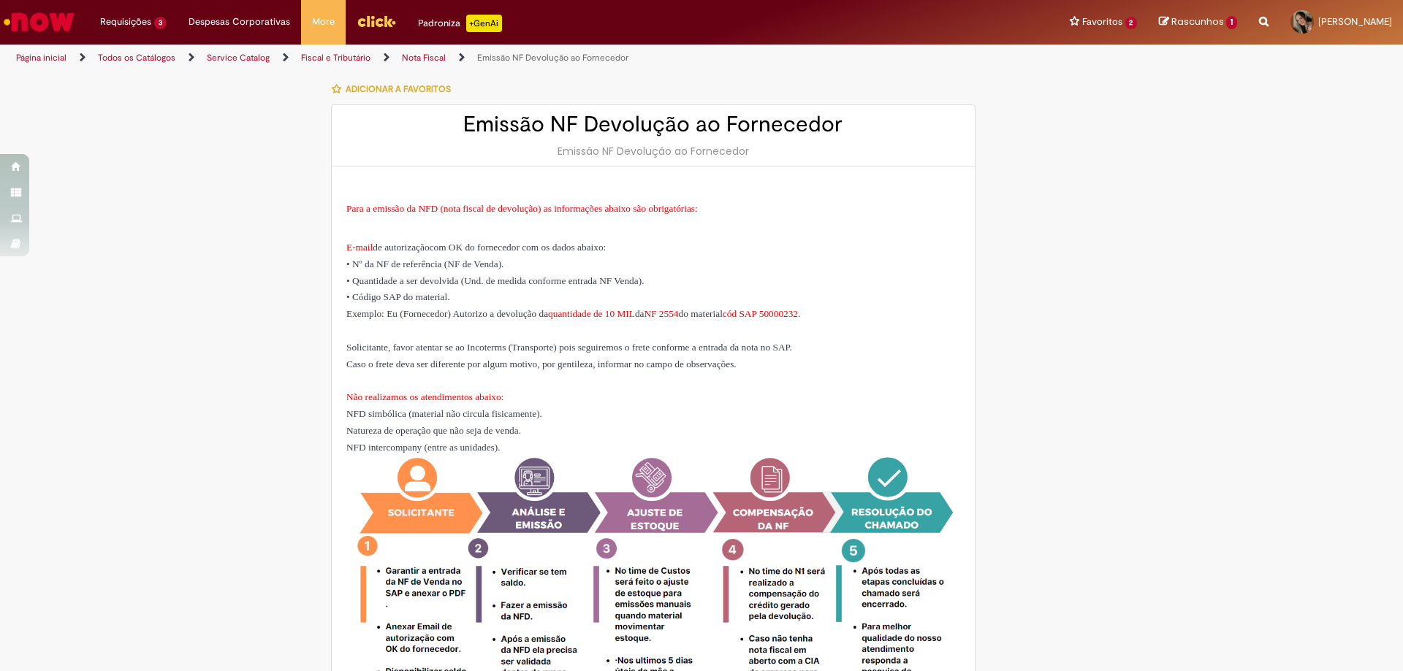 This screenshot has width=1403, height=671. What do you see at coordinates (394, 89) in the screenshot?
I see `button: Adicionar a Favoritos` at bounding box center [394, 89].